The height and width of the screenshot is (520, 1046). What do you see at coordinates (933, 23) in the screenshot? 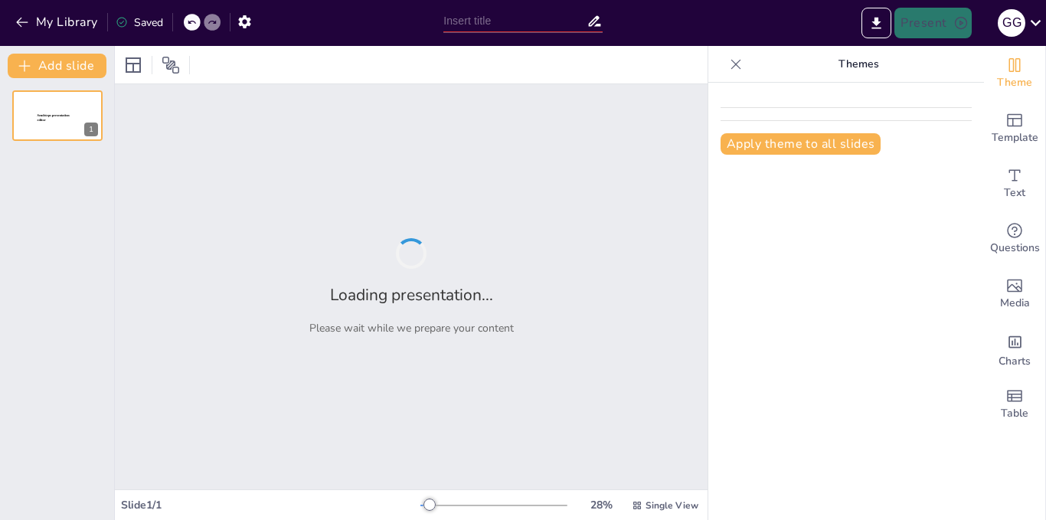
I see `button: Present` at bounding box center [933, 23].